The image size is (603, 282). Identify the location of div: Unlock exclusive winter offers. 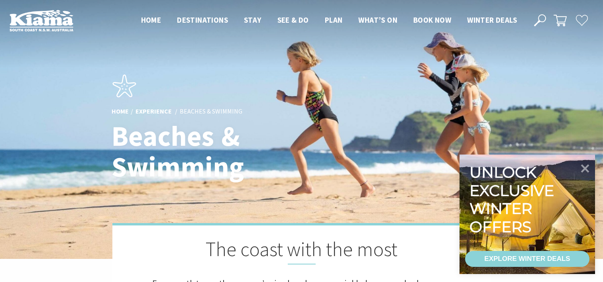
(514, 200).